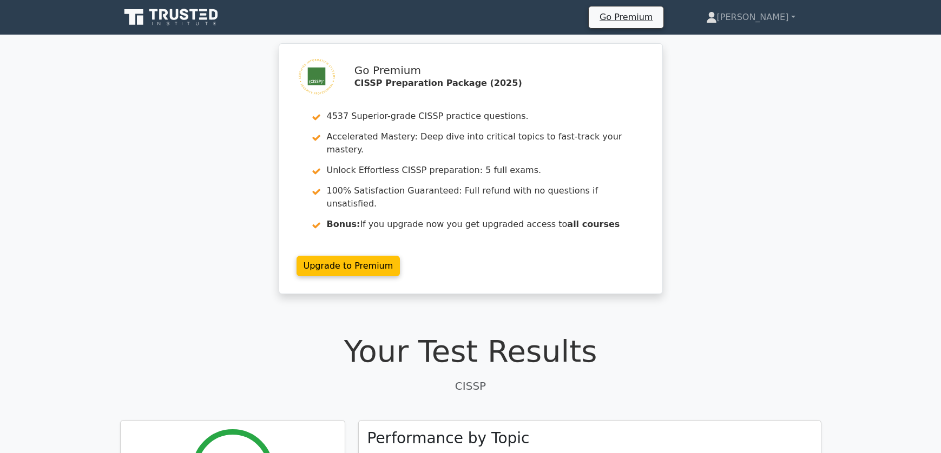 Image resolution: width=941 pixels, height=453 pixels. Describe the element at coordinates (349, 266) in the screenshot. I see `a: Upgrade to Premium` at that location.